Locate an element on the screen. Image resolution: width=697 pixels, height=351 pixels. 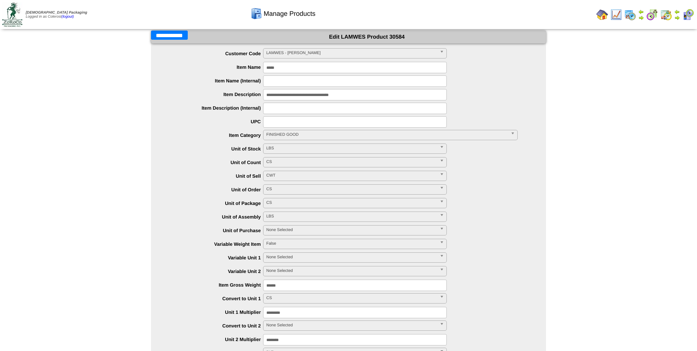
span: False is located at coordinates (352, 243).